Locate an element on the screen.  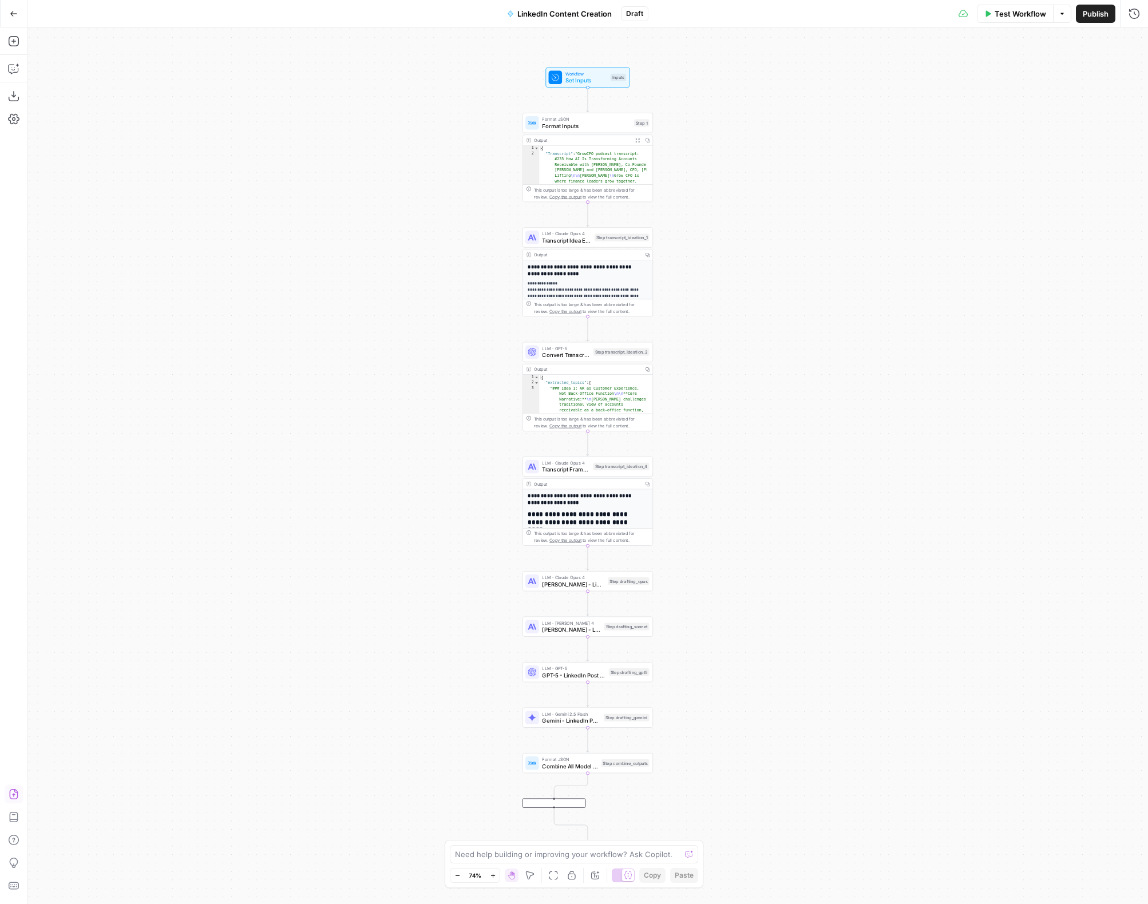
span: GPT-5 - LinkedIn Post Drafting is located at coordinates (573, 675).